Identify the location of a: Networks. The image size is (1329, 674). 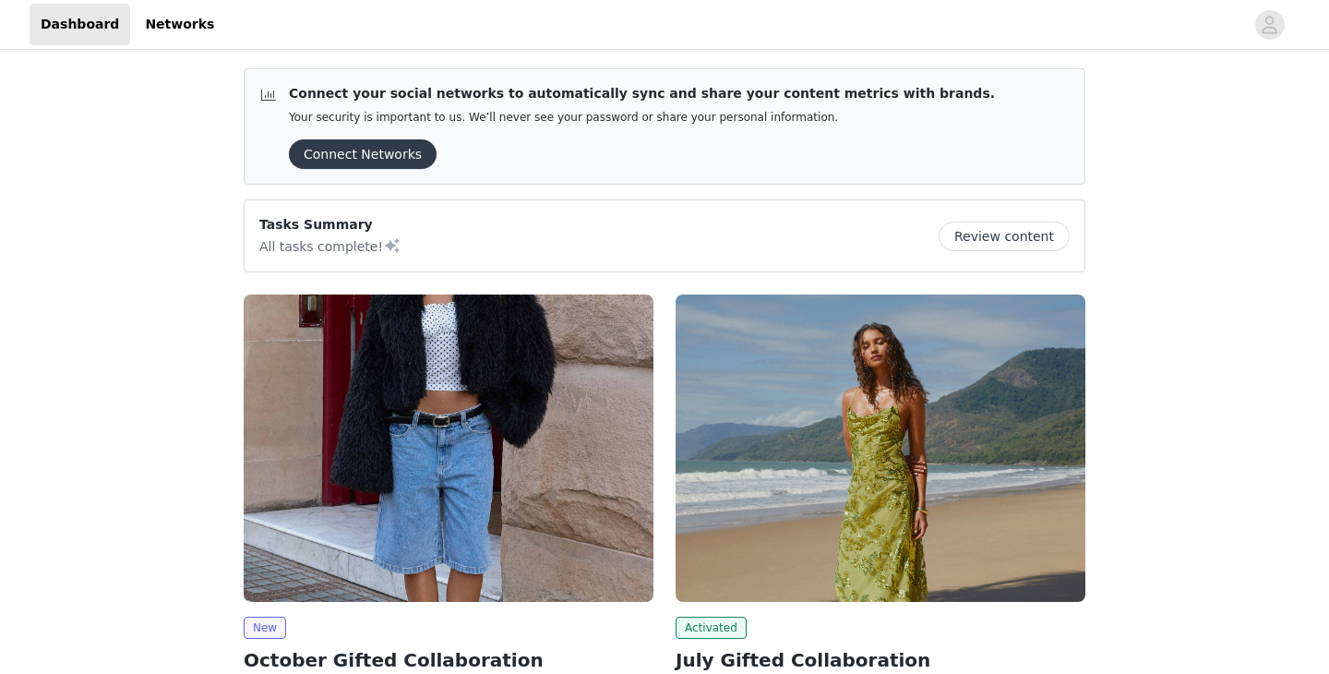
(179, 24).